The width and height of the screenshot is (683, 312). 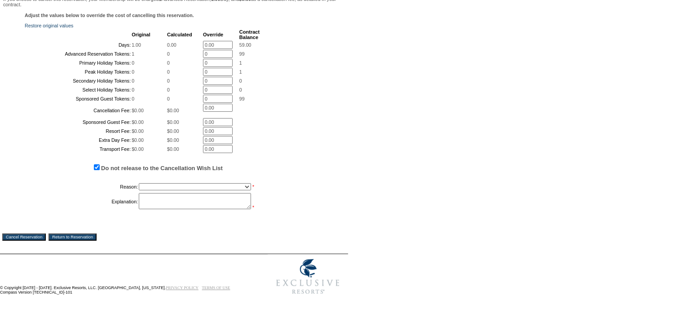 What do you see at coordinates (78, 63) in the screenshot?
I see `td: Primary Holiday Tokens:` at bounding box center [78, 63].